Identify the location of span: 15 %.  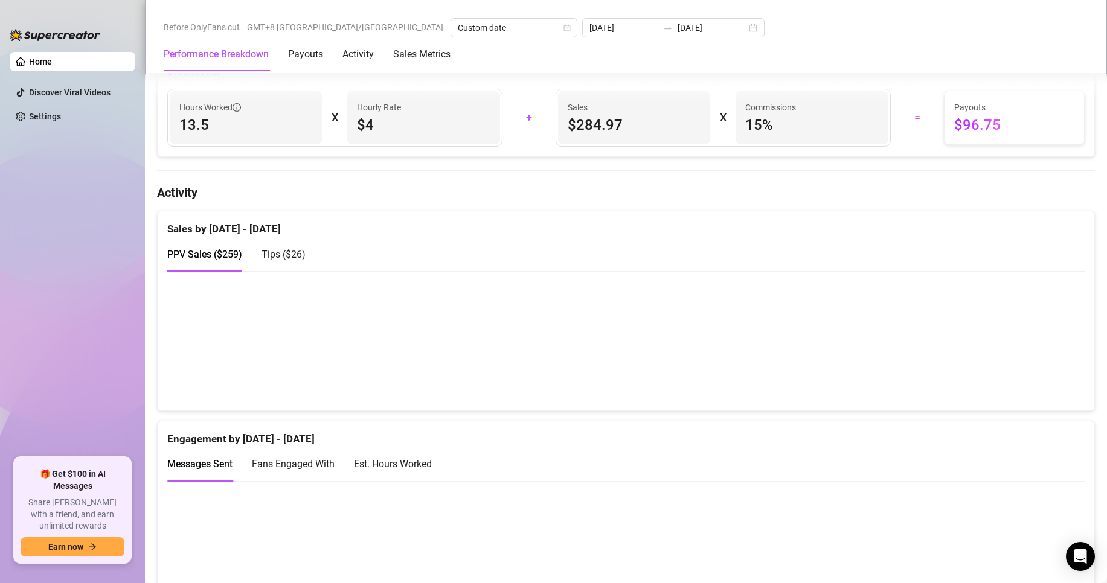
(811, 125).